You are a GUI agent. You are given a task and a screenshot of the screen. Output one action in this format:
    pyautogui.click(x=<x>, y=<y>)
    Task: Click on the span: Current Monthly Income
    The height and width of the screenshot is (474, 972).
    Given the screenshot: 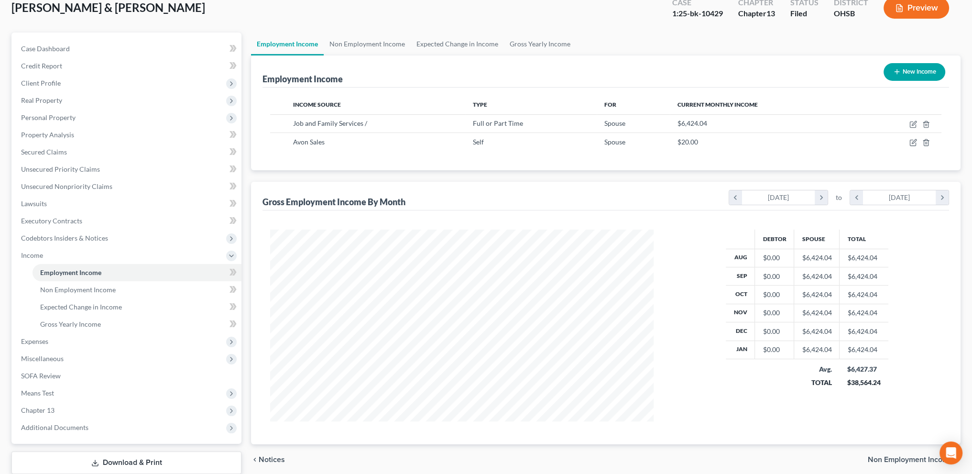 What is the action you would take?
    pyautogui.click(x=718, y=104)
    